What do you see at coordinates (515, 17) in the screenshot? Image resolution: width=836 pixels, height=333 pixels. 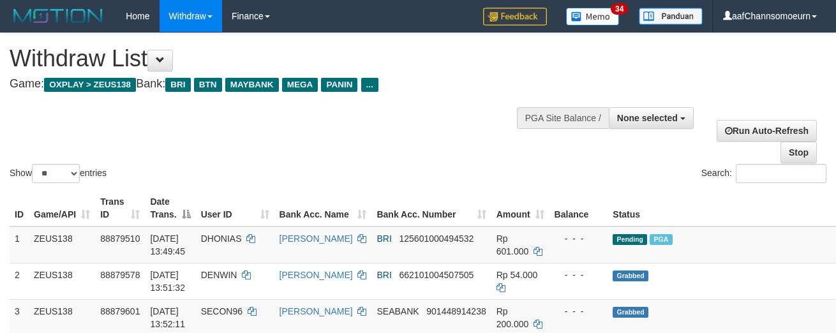 I see `img: Feedback.jpg` at bounding box center [515, 17].